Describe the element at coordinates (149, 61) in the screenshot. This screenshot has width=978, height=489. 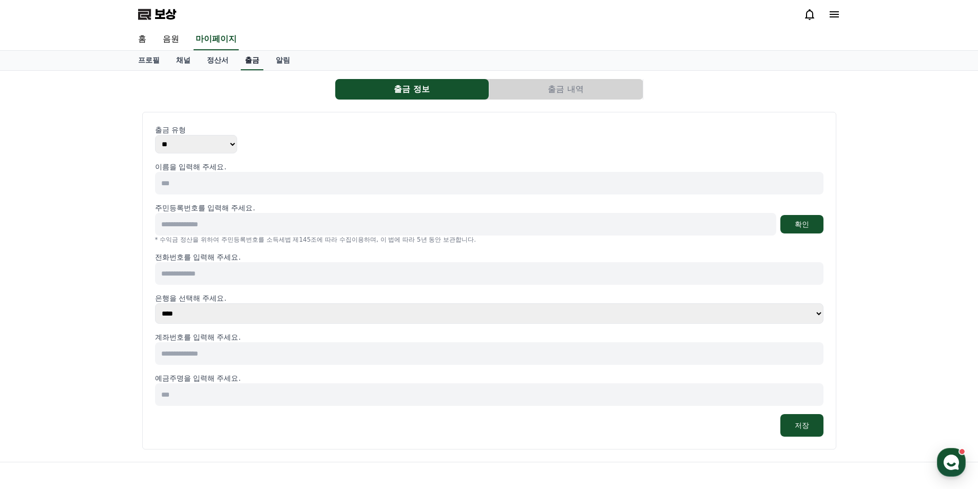
I see `a: 프로필` at that location.